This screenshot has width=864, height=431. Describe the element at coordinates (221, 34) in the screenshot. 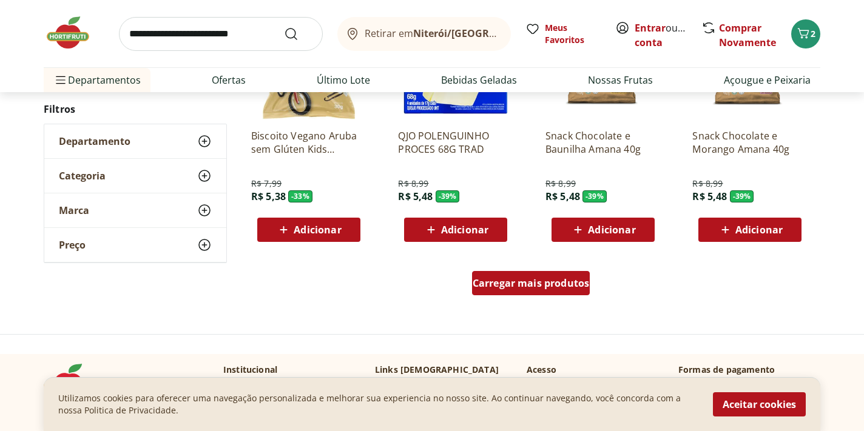

I see `input: search` at that location.